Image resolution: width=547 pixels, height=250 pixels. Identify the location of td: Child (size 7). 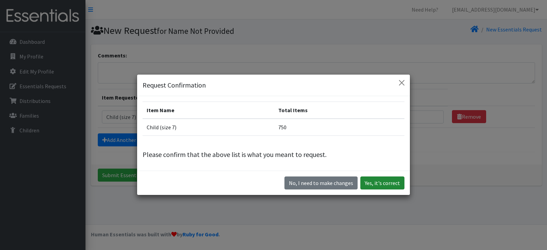
(208, 127).